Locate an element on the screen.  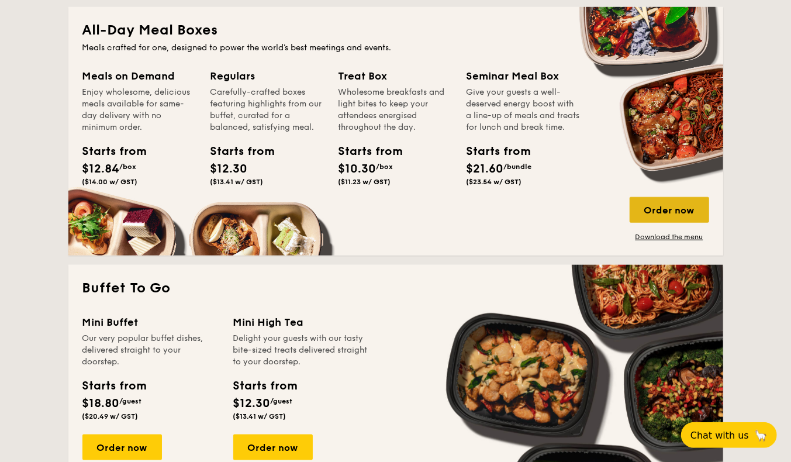
span: Chat with us is located at coordinates (719, 435).